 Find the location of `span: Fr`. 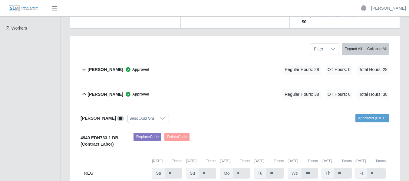

span: Fr is located at coordinates (361, 173).